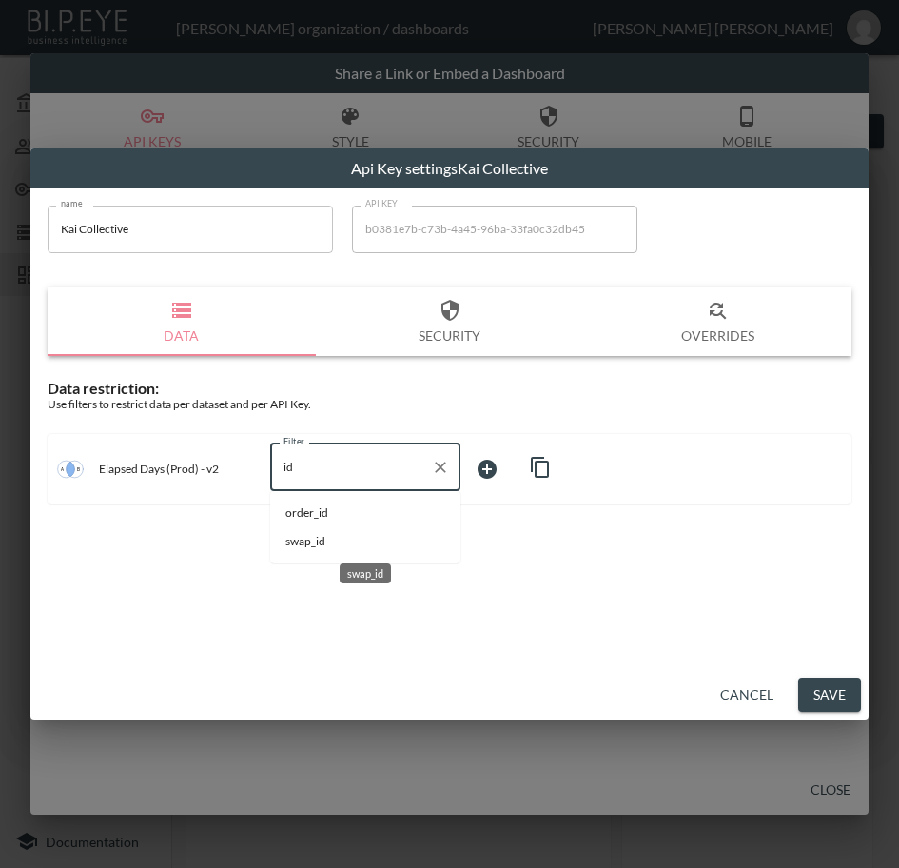 The image size is (899, 868). I want to click on button: Overrides, so click(717, 322).